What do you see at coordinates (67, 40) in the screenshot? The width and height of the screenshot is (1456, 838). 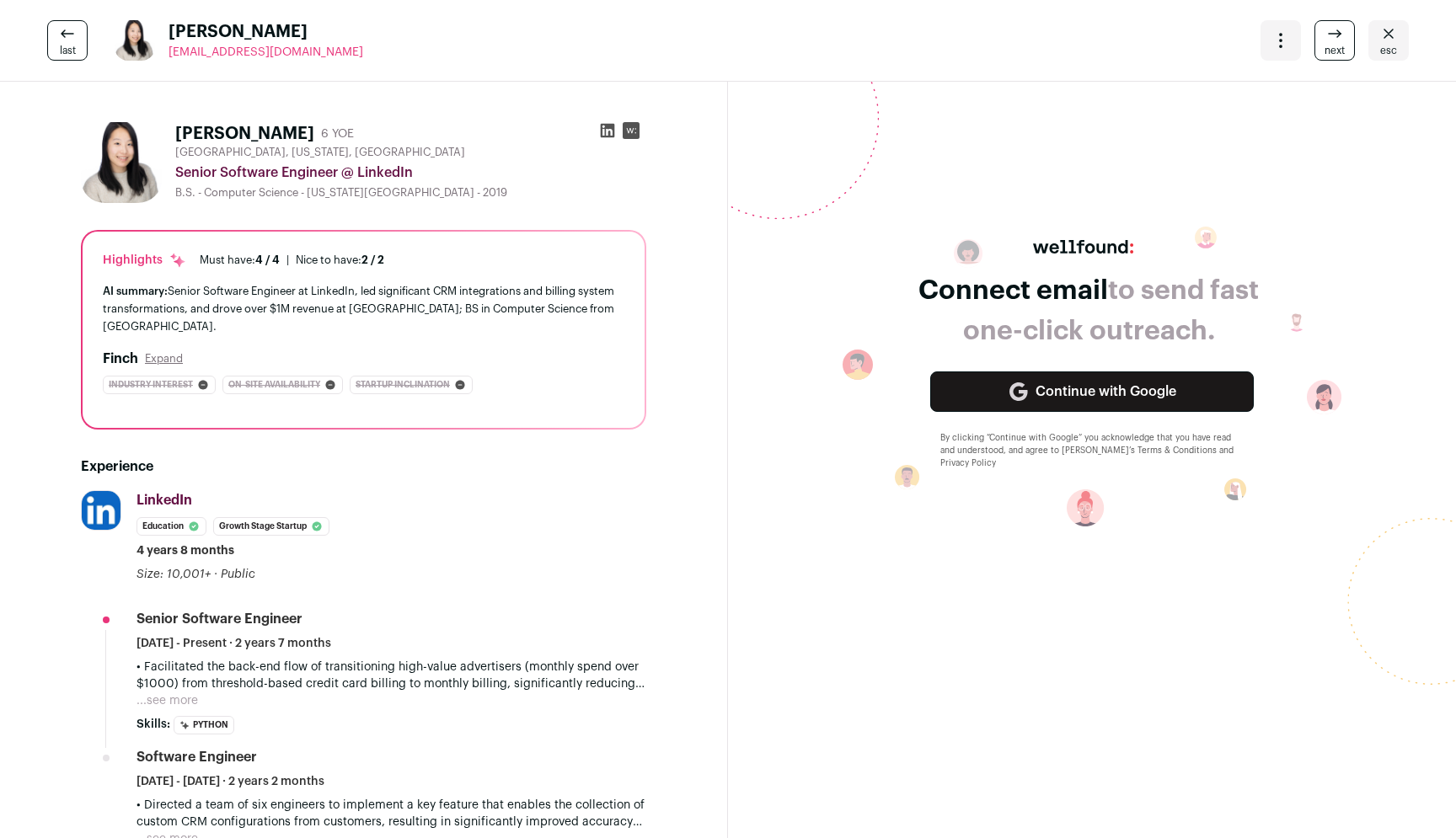 I see `a: last` at bounding box center [67, 40].